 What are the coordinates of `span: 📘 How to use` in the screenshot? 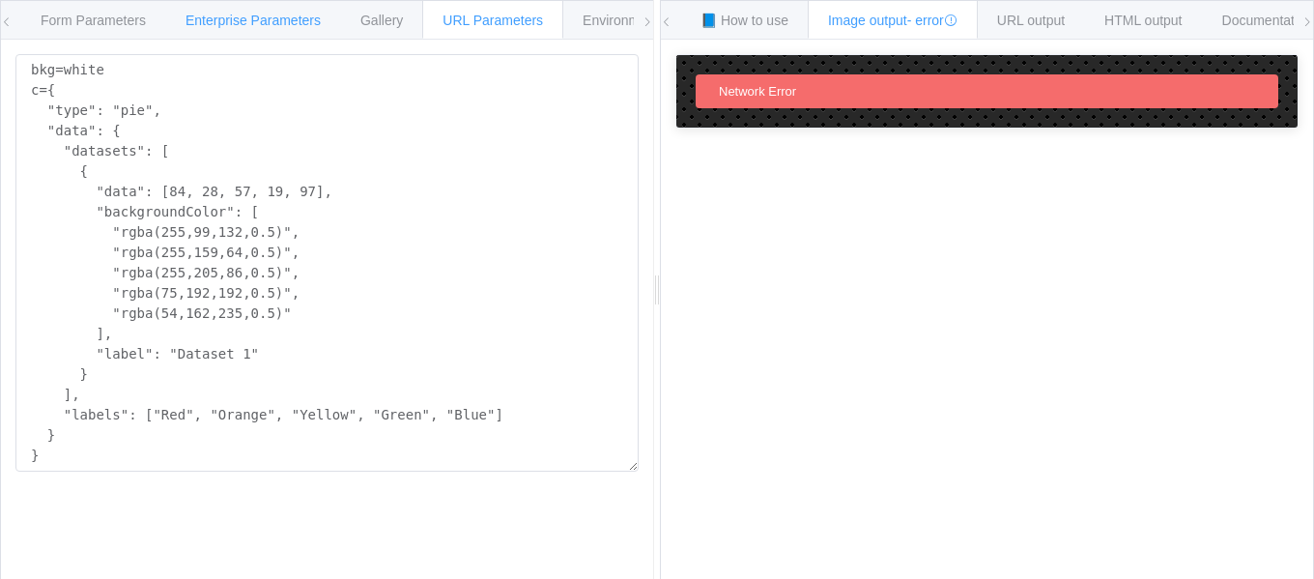 It's located at (744, 20).